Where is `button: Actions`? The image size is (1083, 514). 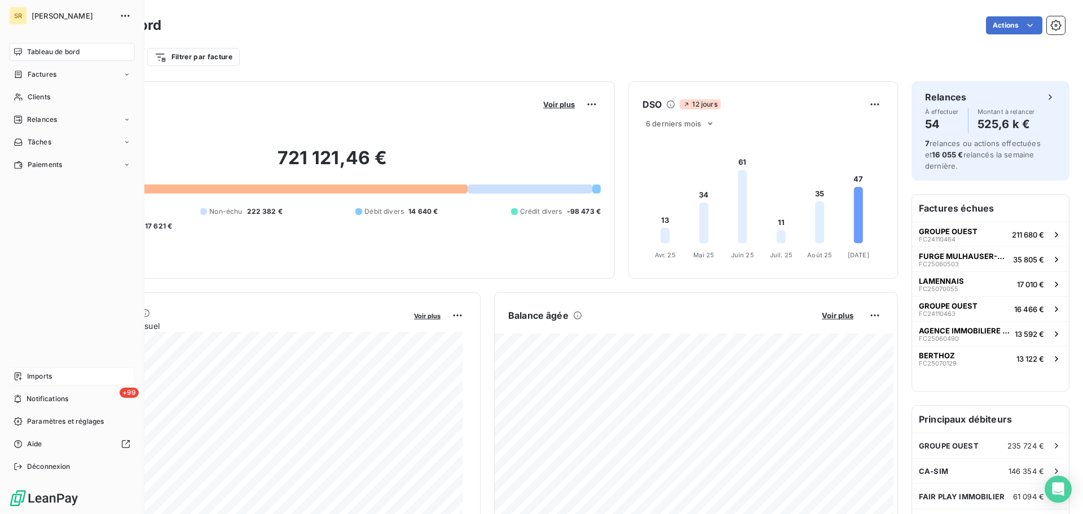
button: Actions is located at coordinates (1014, 25).